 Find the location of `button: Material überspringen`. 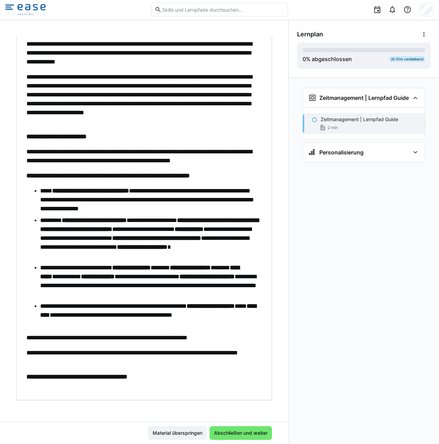

button: Material überspringen is located at coordinates (178, 433).